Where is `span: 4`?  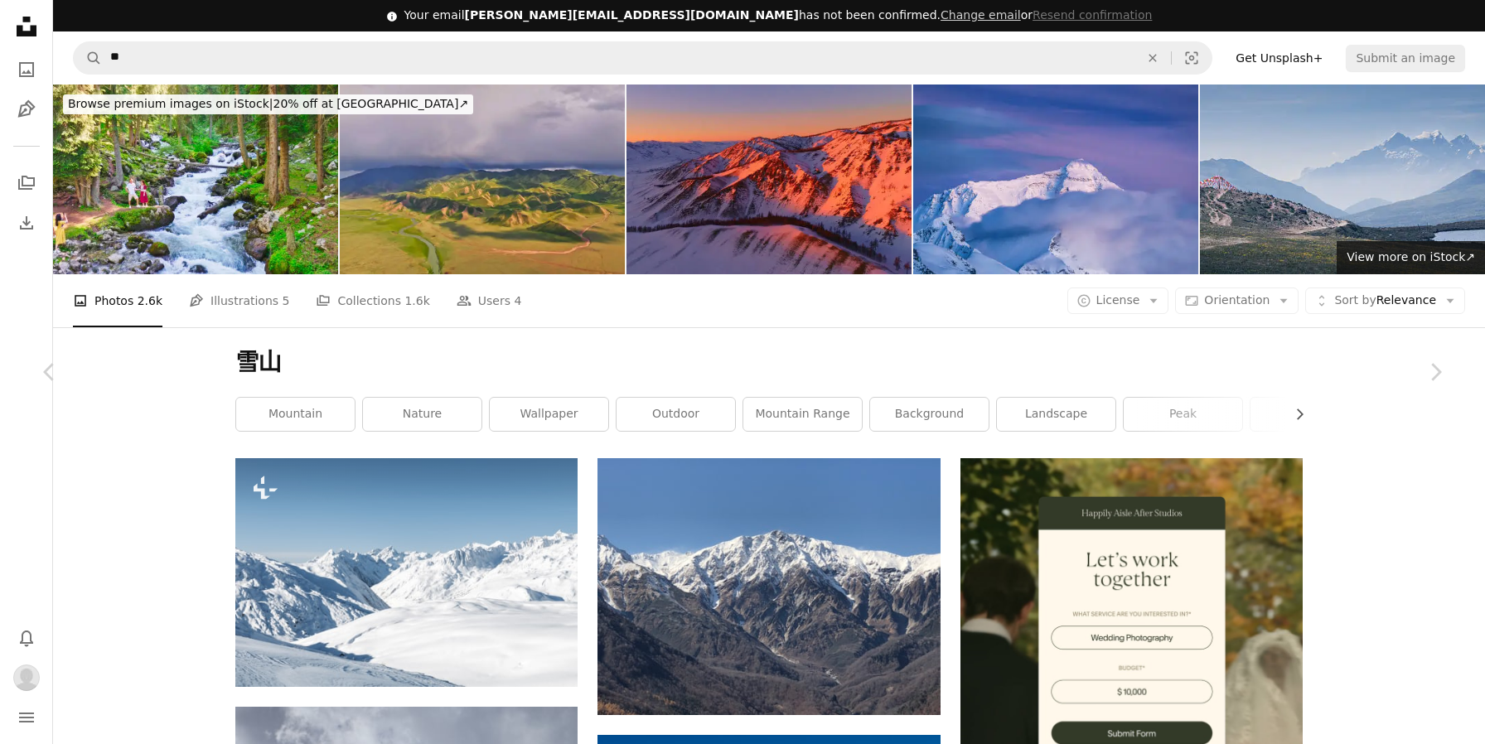 span: 4 is located at coordinates (518, 301).